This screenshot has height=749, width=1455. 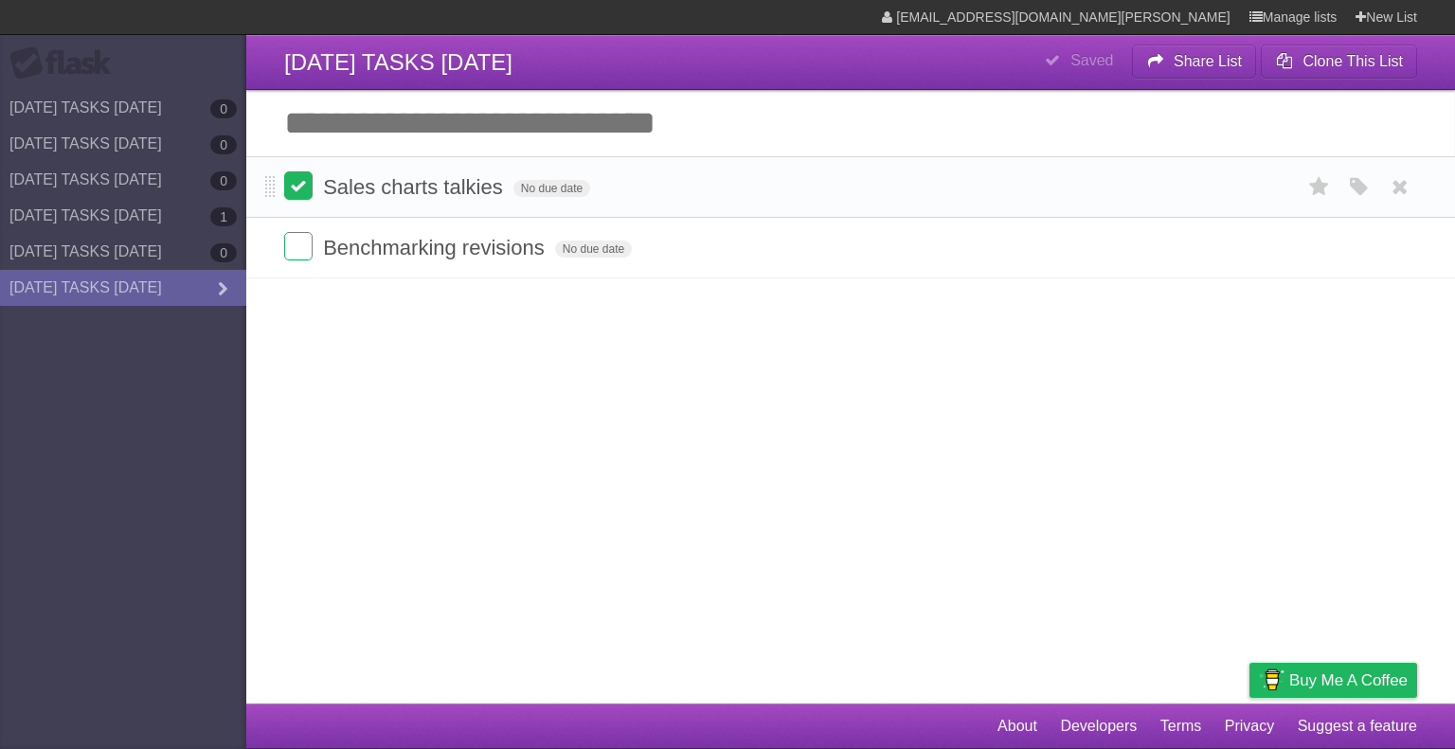 I want to click on b: 1, so click(x=224, y=217).